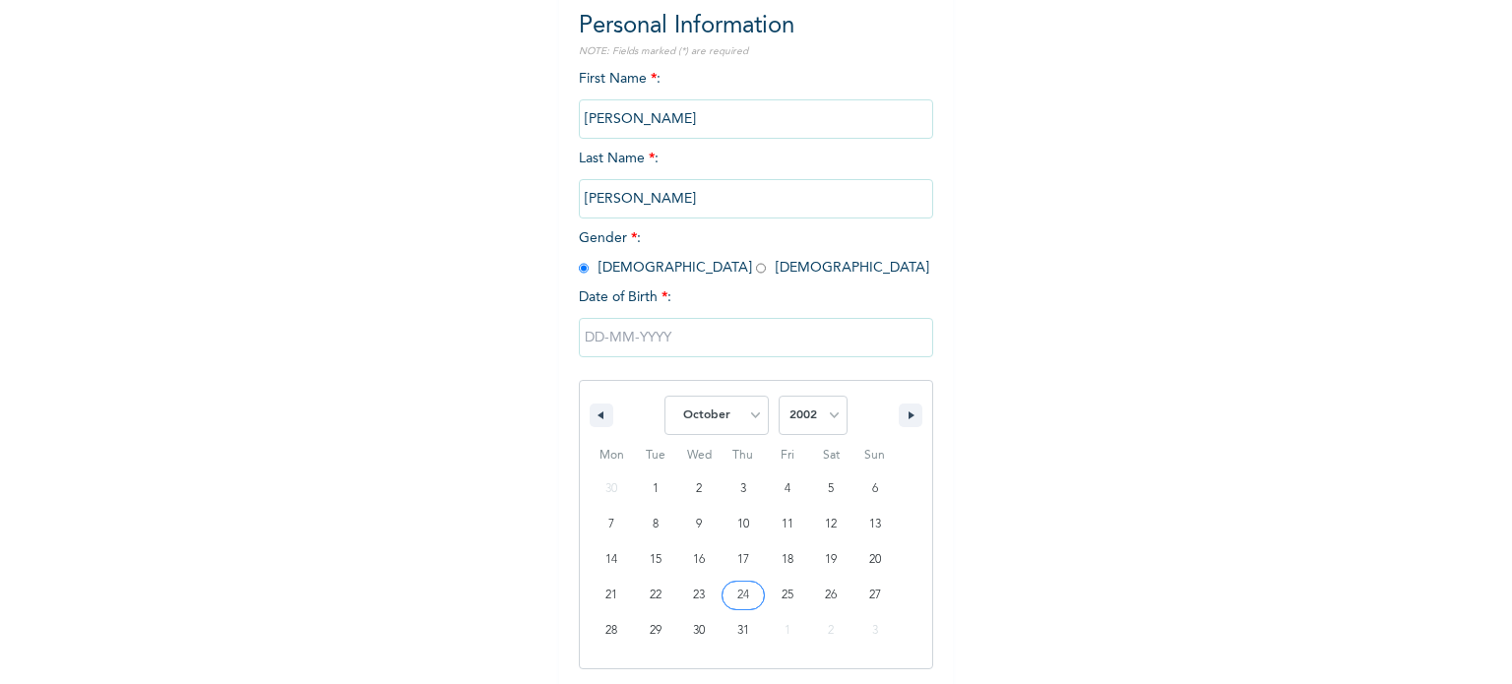 The image size is (1512, 684). Describe the element at coordinates (699, 525) in the screenshot. I see `button: 9` at that location.